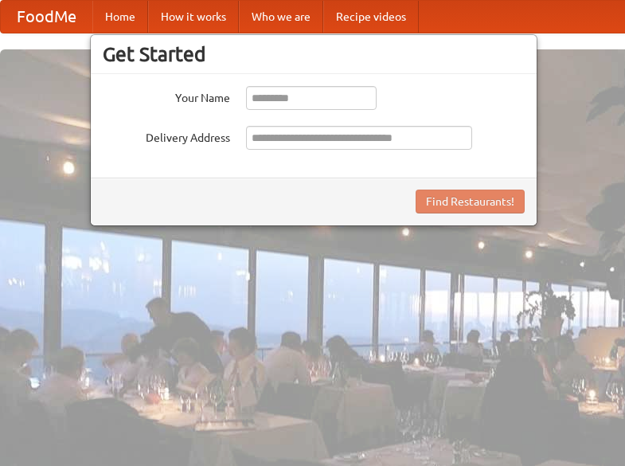 This screenshot has width=625, height=466. Describe the element at coordinates (470, 201) in the screenshot. I see `button: Find Restaurants!` at that location.